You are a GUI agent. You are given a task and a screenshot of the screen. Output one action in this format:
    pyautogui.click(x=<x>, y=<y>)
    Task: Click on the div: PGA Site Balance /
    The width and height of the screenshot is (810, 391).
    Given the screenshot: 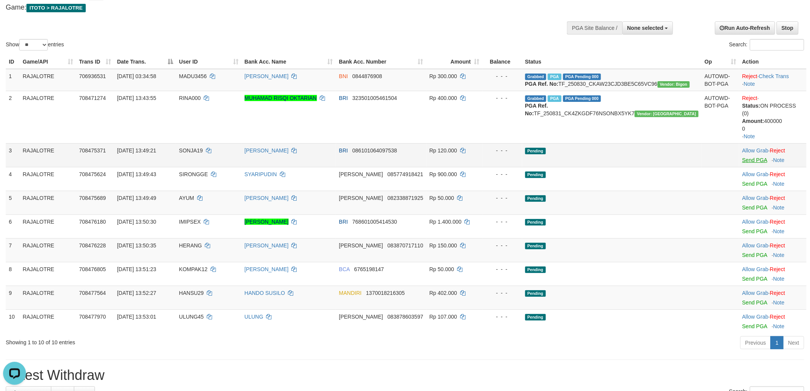 What is the action you would take?
    pyautogui.click(x=594, y=28)
    